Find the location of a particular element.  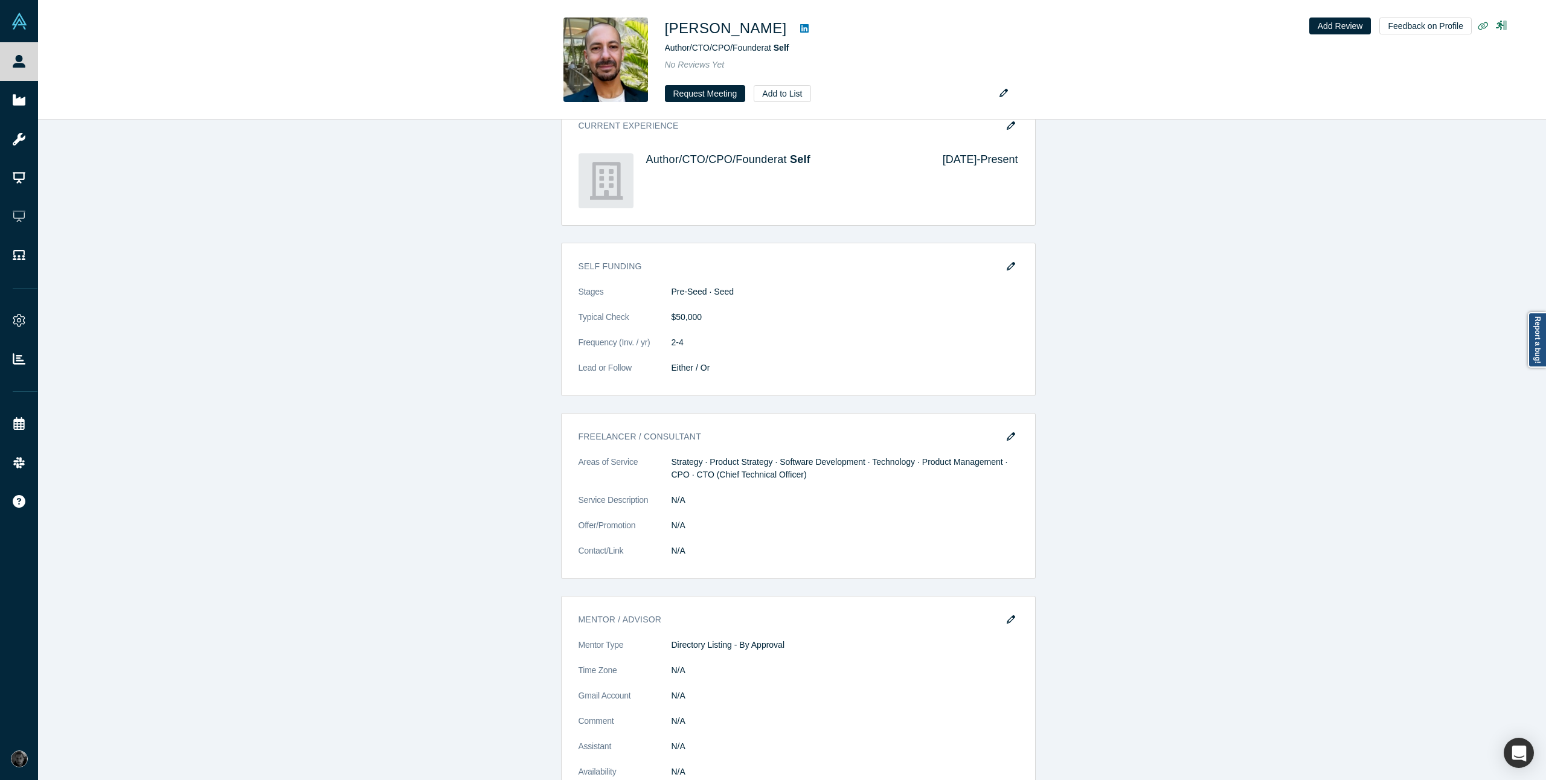

dt: Comment is located at coordinates (625, 728).